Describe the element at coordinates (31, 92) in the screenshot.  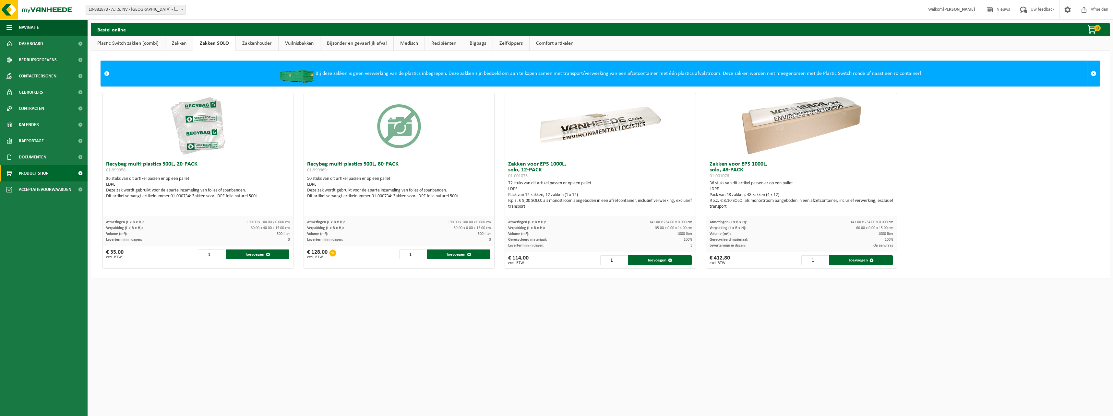
I see `span: Gebruikers` at that location.